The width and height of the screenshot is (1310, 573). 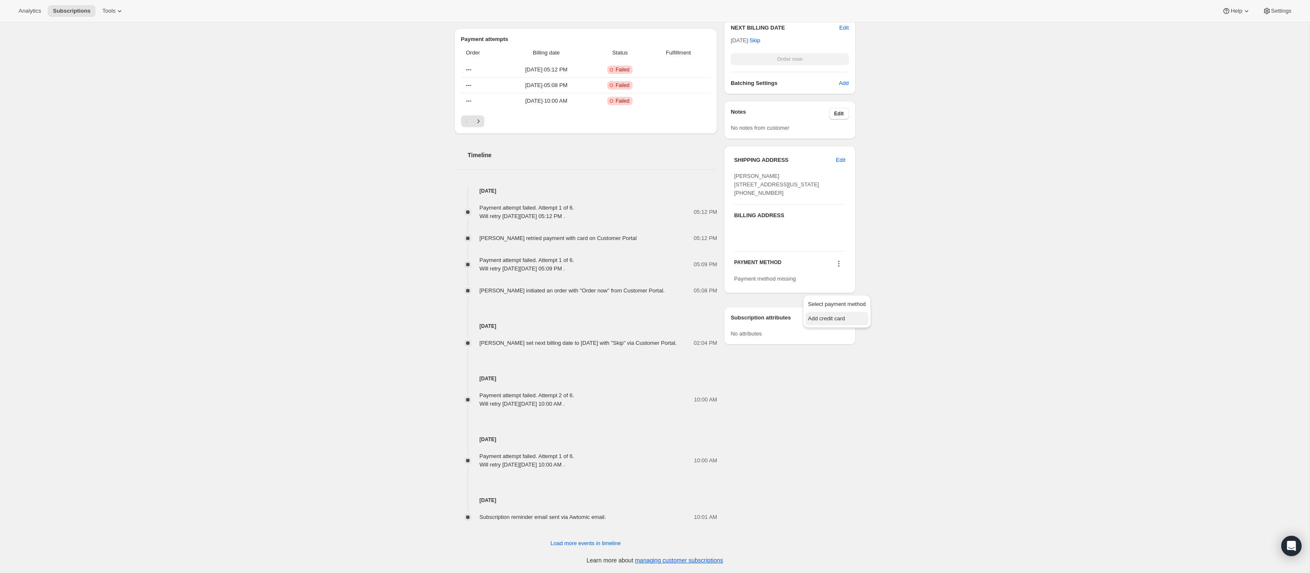 What do you see at coordinates (779, 114) in the screenshot?
I see `h3: Notes` at bounding box center [779, 114].